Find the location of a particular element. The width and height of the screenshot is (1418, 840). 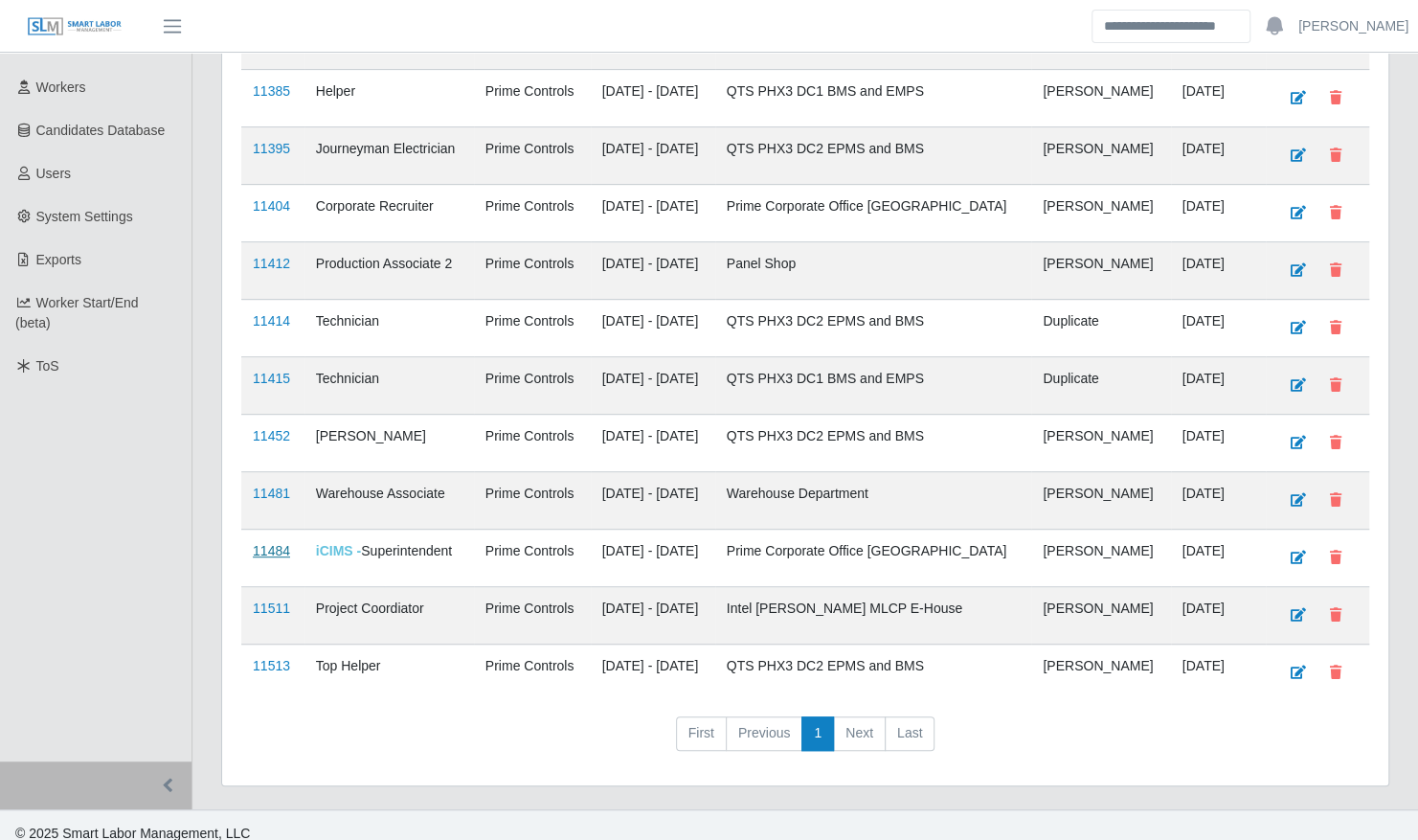

span: iCIMS - is located at coordinates (338, 551).